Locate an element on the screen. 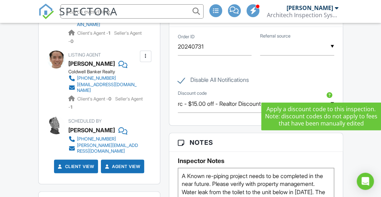 The image size is (381, 197). input: Search everything... is located at coordinates (132, 11).